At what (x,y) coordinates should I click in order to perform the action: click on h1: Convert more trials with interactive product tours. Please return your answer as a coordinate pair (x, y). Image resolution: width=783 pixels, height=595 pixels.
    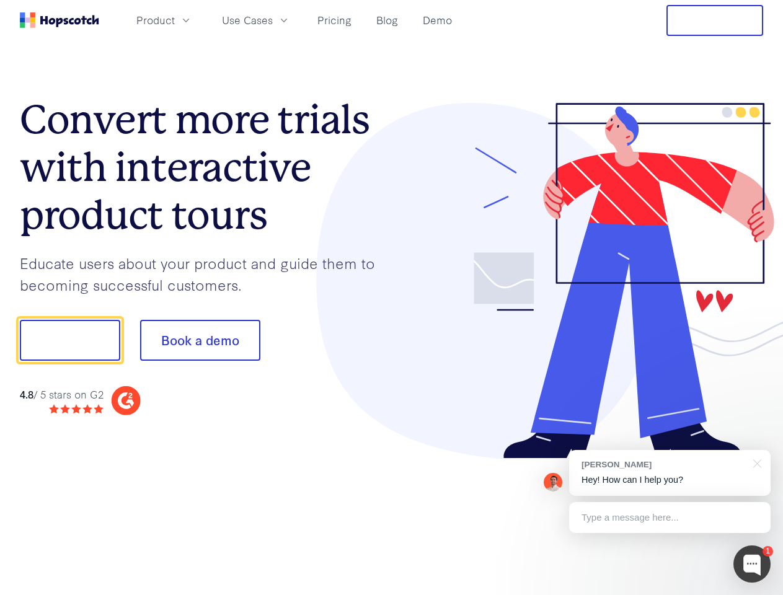
    Looking at the image, I should click on (206, 167).